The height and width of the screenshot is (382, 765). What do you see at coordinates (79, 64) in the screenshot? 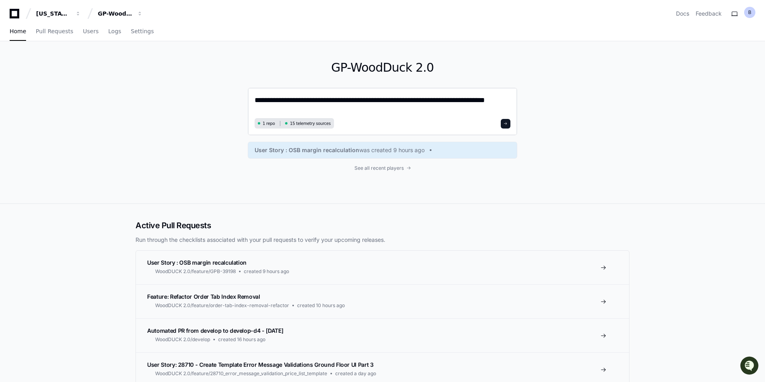
I see `div: Start new chat` at bounding box center [79, 64].